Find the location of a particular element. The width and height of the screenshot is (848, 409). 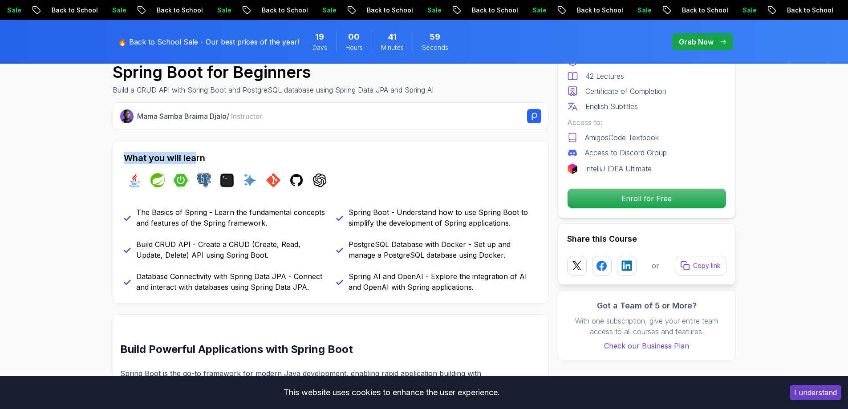

button: Copy link is located at coordinates (701, 266).